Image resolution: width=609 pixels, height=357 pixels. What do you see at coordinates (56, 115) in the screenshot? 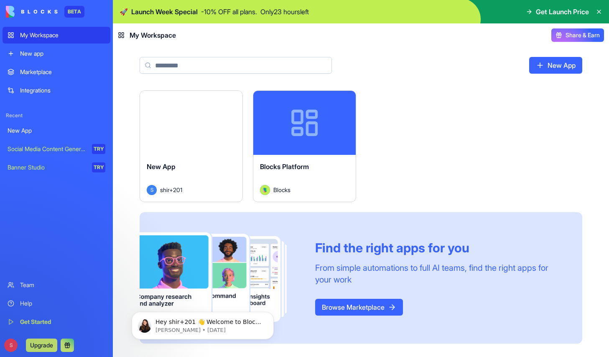
I see `span: Recent` at bounding box center [56, 115].